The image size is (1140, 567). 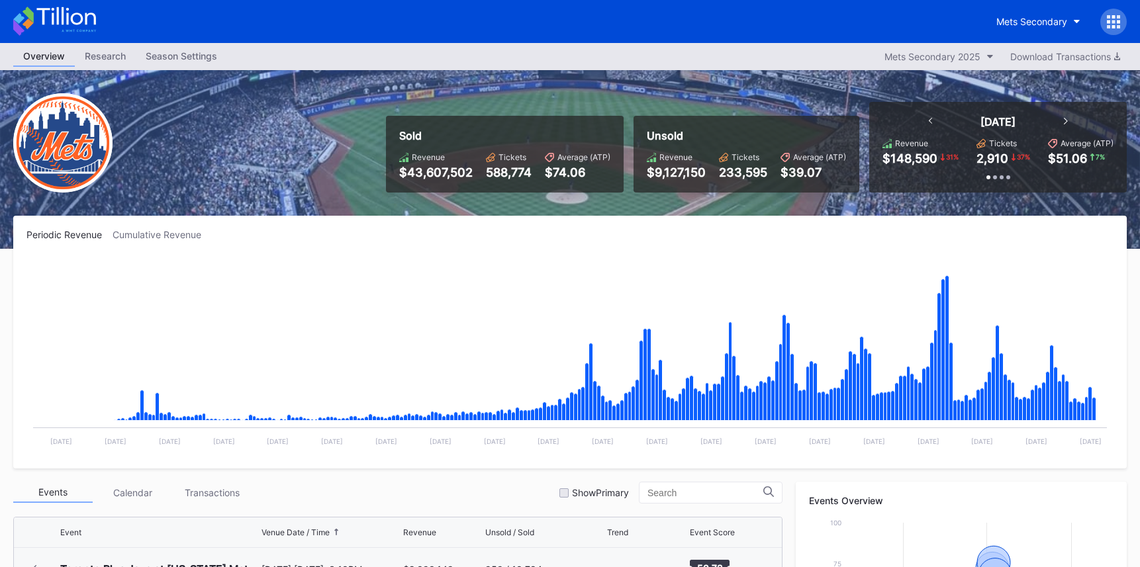 What do you see at coordinates (570, 356) in the screenshot?
I see `svg: Chart title` at bounding box center [570, 356].